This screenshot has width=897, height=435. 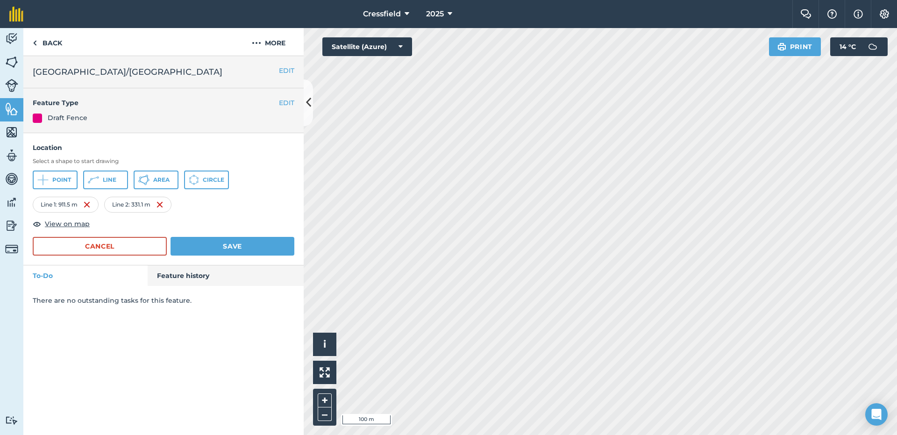 What do you see at coordinates (109, 180) in the screenshot?
I see `span: Line` at bounding box center [109, 180].